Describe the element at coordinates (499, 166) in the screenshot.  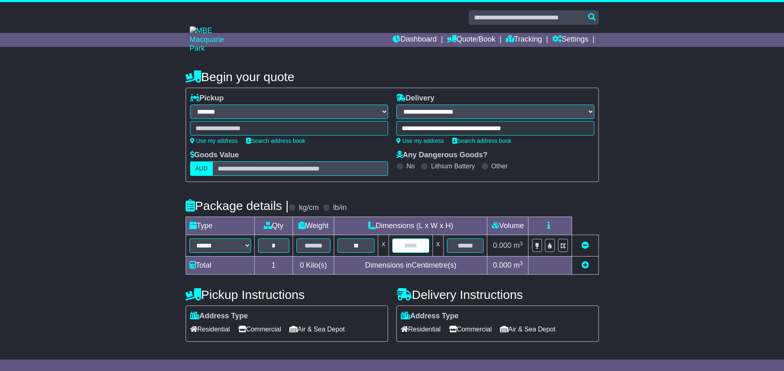
I see `label: Other` at that location.